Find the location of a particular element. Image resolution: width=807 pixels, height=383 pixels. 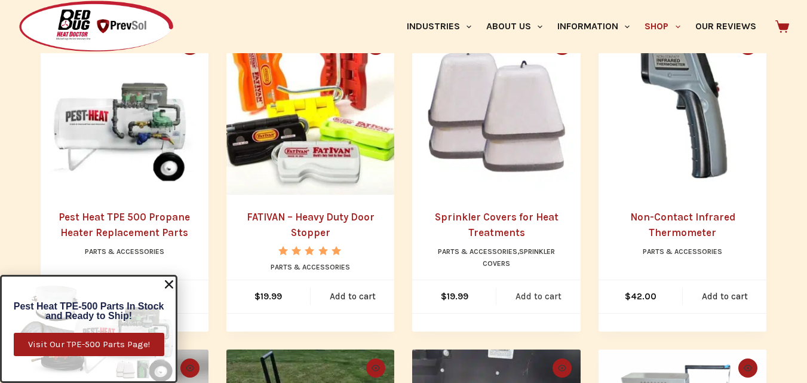

a: Add to cart: “Sprinkler Covers for Heat Treatments” is located at coordinates (538, 296).